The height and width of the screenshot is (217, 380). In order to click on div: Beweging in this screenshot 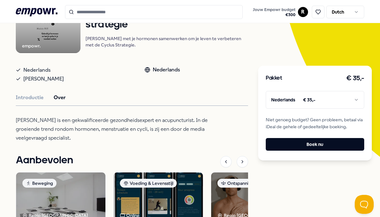, I will do `click(39, 183)`.